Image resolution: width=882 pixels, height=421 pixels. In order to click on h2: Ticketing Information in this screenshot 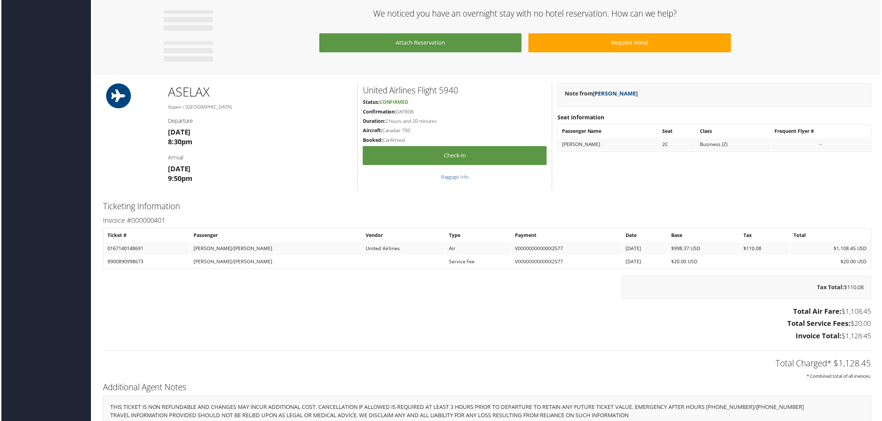, I will do `click(487, 207)`.